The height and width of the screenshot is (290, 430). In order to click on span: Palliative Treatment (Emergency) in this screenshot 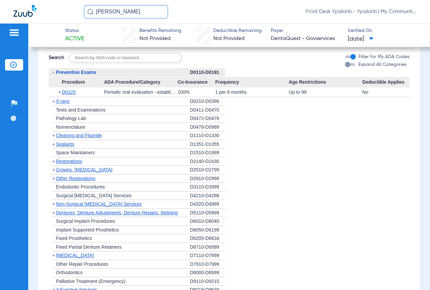, I will do `click(90, 281)`.